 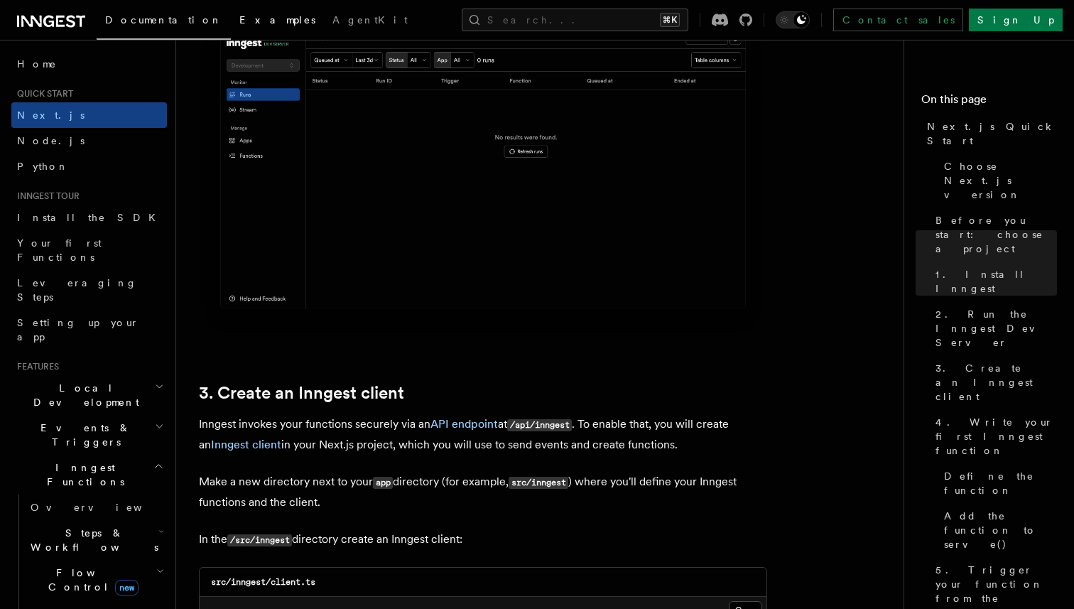 I want to click on span: Python, so click(x=43, y=166).